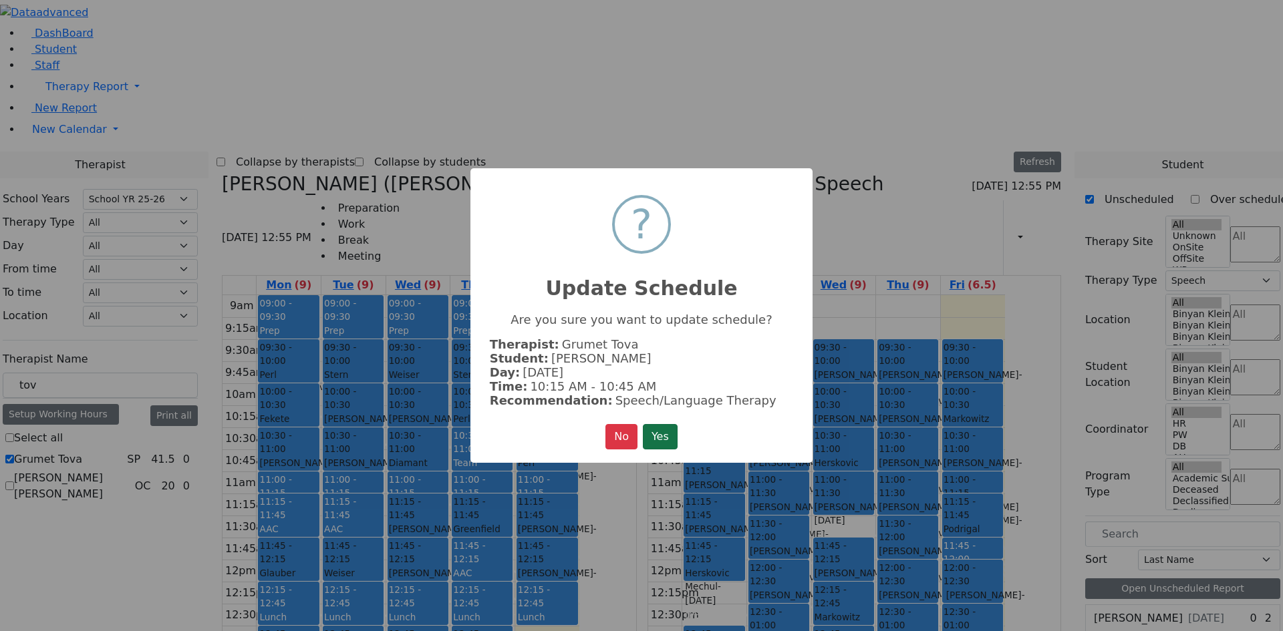  What do you see at coordinates (621, 437) in the screenshot?
I see `button: No` at bounding box center [621, 437].